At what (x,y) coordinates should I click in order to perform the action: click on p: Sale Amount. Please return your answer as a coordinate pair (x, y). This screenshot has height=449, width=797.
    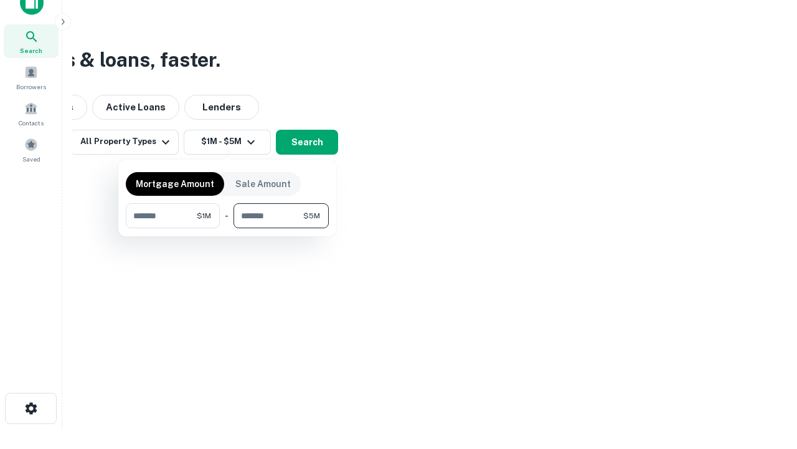
    Looking at the image, I should click on (263, 184).